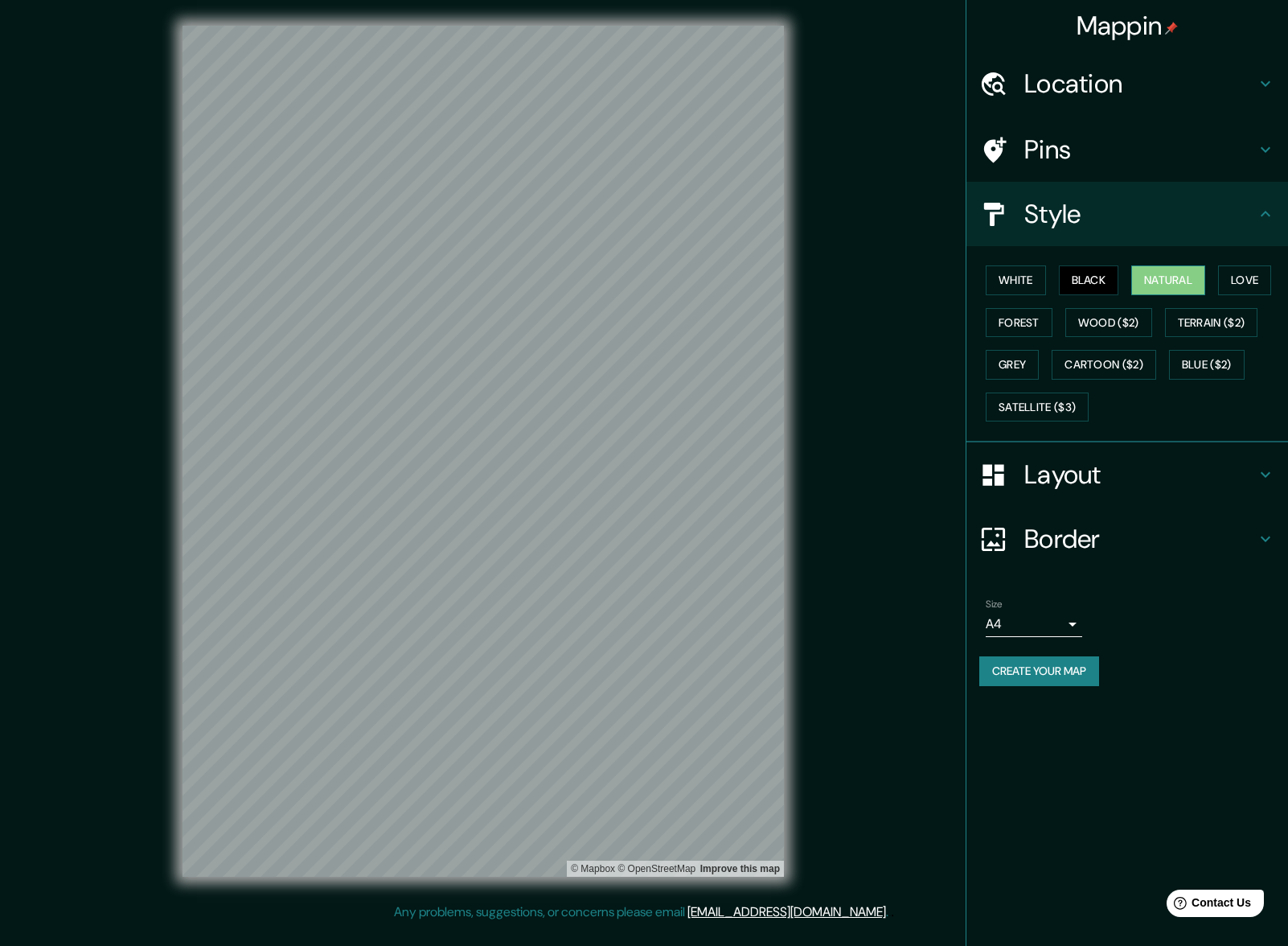 Image resolution: width=1288 pixels, height=946 pixels. Describe the element at coordinates (1127, 539) in the screenshot. I see `div: Border` at that location.